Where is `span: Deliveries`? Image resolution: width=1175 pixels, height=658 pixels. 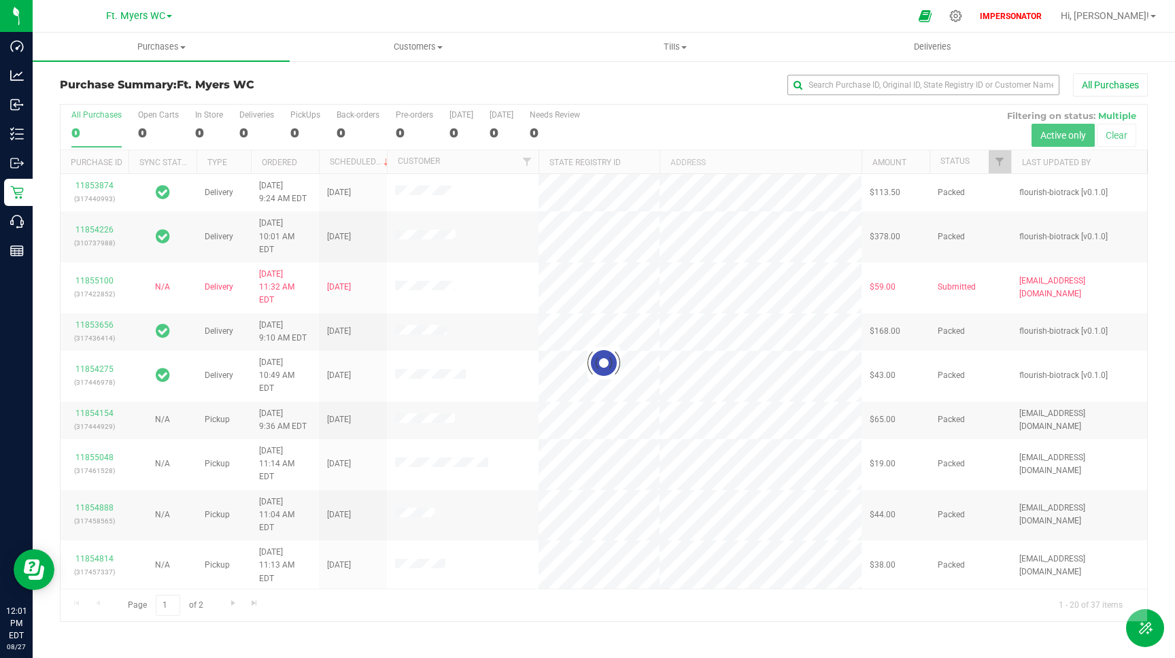 span: Deliveries is located at coordinates (932, 47).